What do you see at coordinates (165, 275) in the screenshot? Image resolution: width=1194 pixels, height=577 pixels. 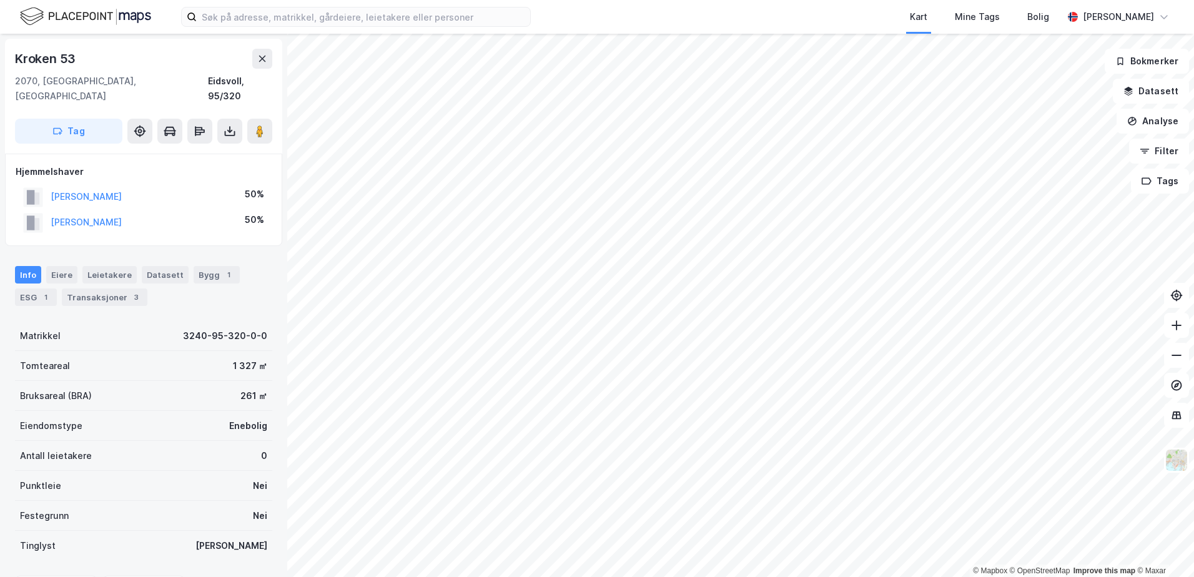 I see `div: Datasett` at bounding box center [165, 275].